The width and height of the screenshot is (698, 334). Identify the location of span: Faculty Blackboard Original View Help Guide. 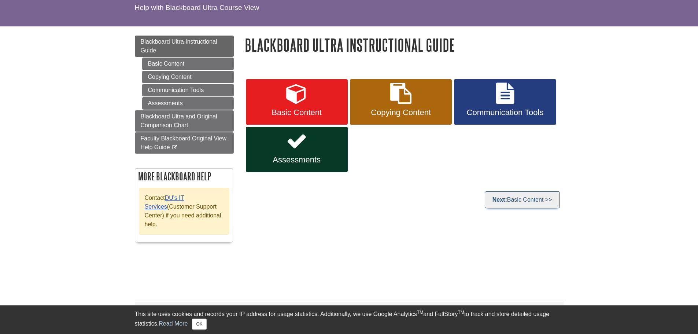
(184, 143).